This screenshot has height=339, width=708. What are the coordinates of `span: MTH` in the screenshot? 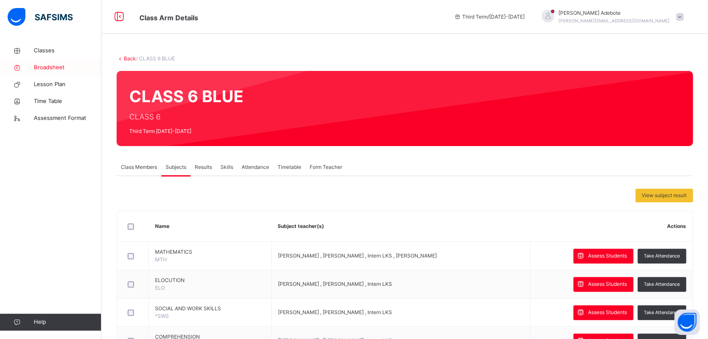 It's located at (161, 259).